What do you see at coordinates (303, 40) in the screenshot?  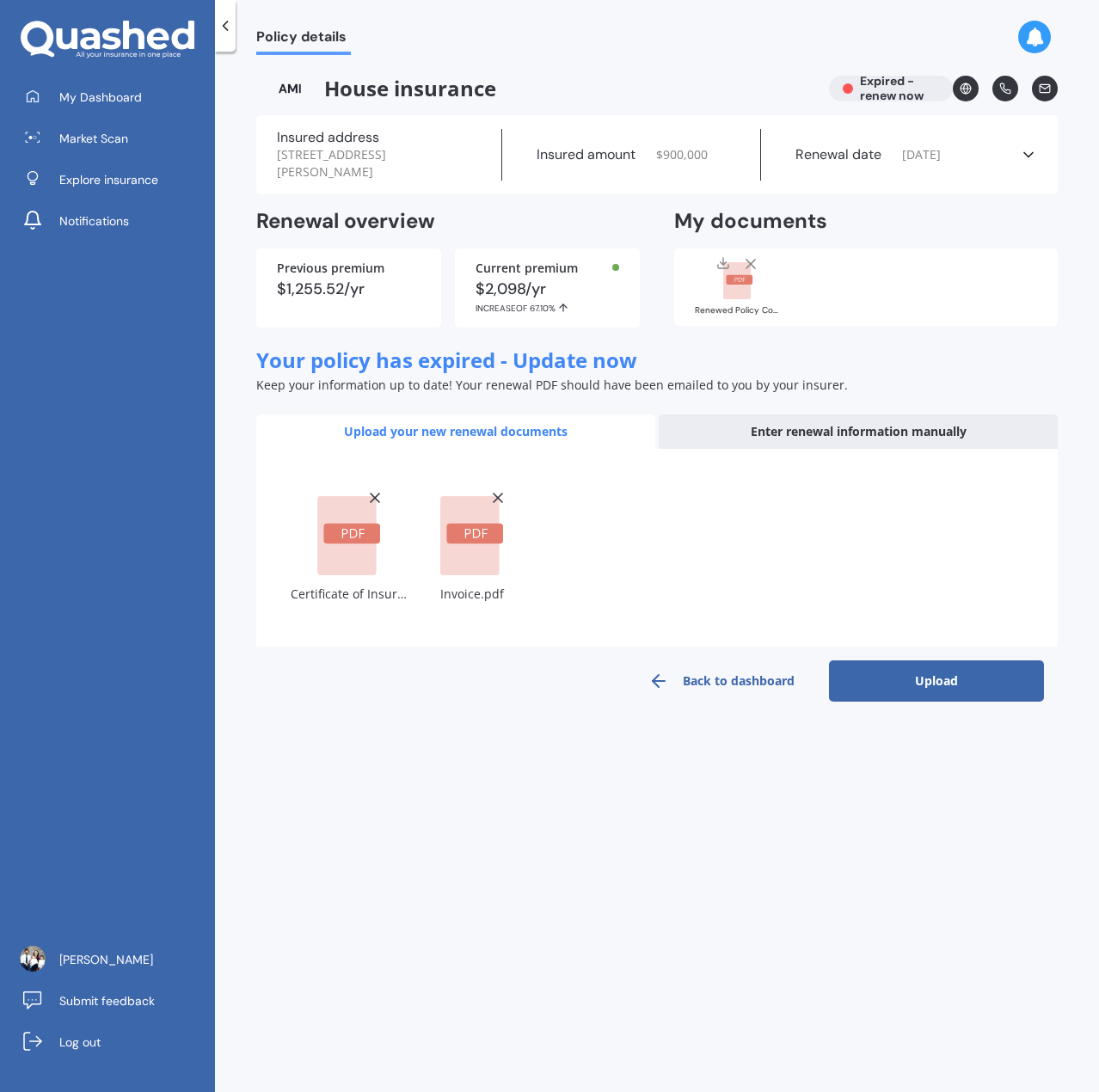 I see `span: Policy details` at bounding box center [303, 40].